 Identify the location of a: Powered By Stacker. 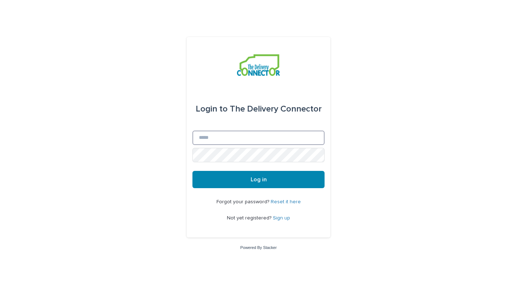
(258, 247).